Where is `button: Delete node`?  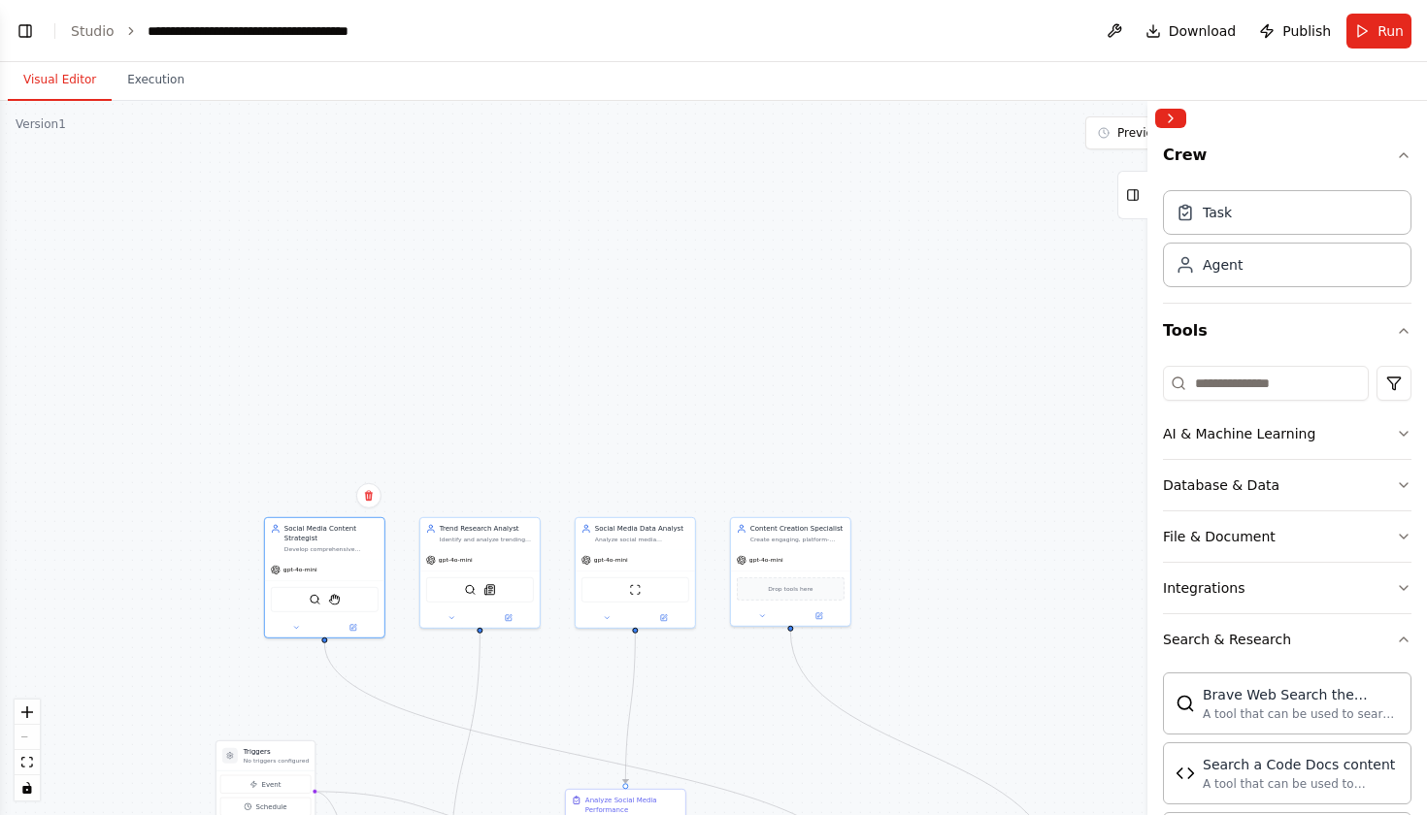 button: Delete node is located at coordinates (369, 496).